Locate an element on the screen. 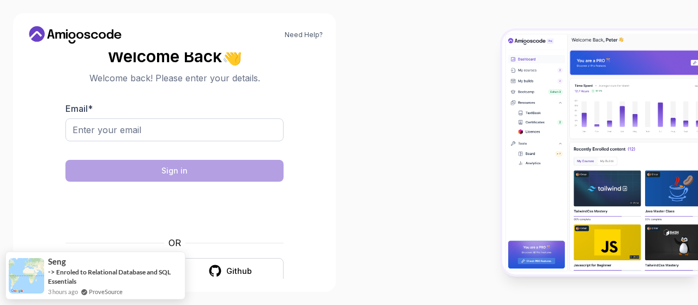 This screenshot has height=305, width=698. a: Need Help? is located at coordinates (304, 35).